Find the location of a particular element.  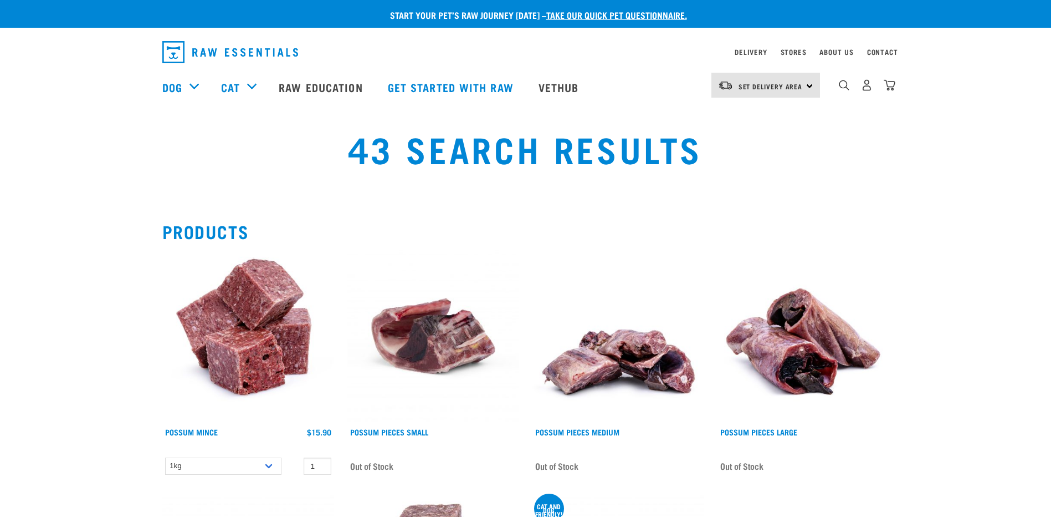

img: 1102 Possum Mince 01 is located at coordinates (248, 336).